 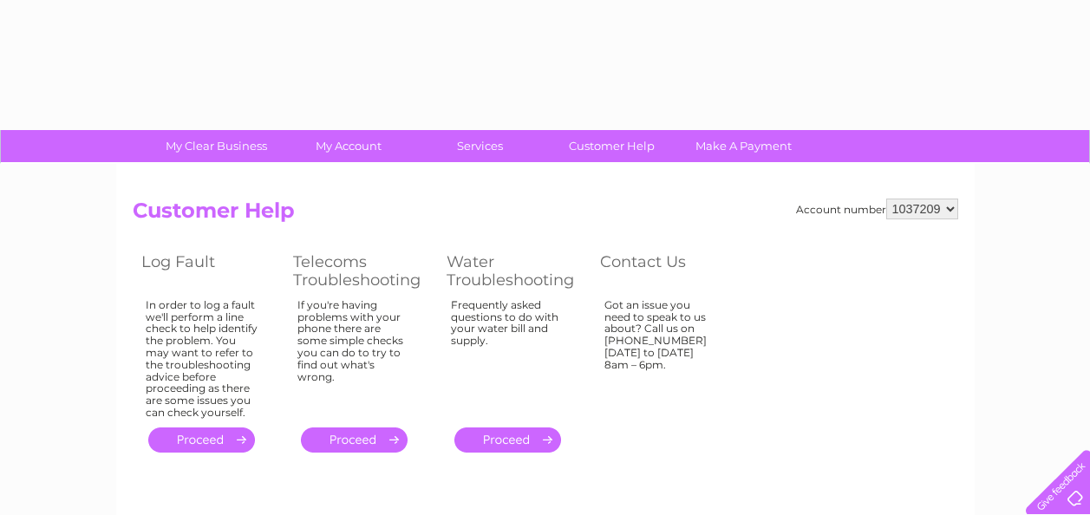 What do you see at coordinates (611, 146) in the screenshot?
I see `a: Customer Help` at bounding box center [611, 146].